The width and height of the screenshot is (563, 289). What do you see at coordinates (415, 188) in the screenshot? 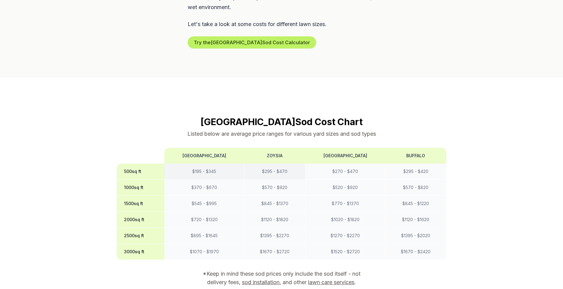
I see `td: $ 570 - $ 820` at bounding box center [415, 188].